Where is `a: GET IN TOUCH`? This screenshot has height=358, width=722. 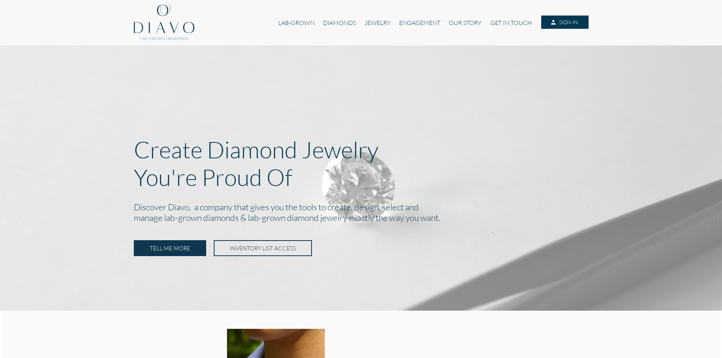 a: GET IN TOUCH is located at coordinates (511, 23).